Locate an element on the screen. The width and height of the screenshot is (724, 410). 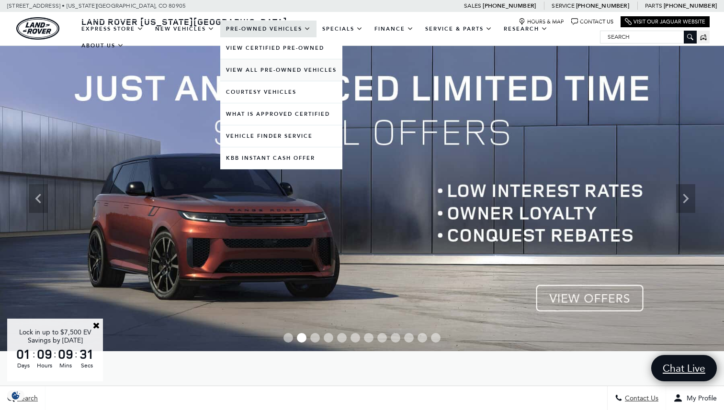
button: Open user profile menu is located at coordinates (695, 398).